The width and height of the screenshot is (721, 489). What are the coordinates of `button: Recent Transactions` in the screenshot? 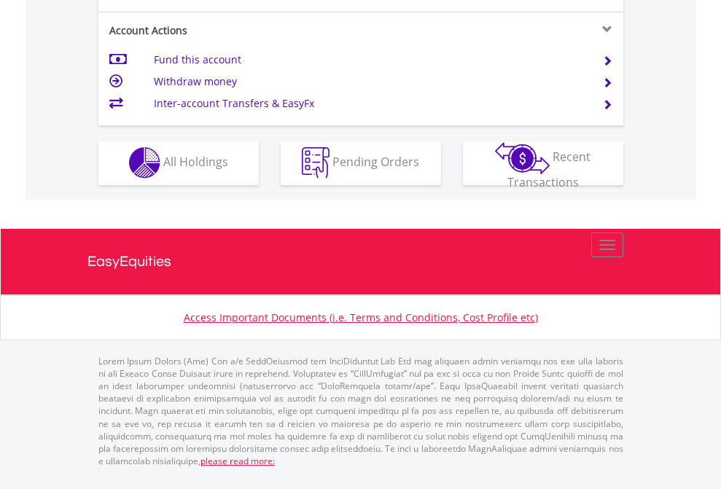 It's located at (543, 163).